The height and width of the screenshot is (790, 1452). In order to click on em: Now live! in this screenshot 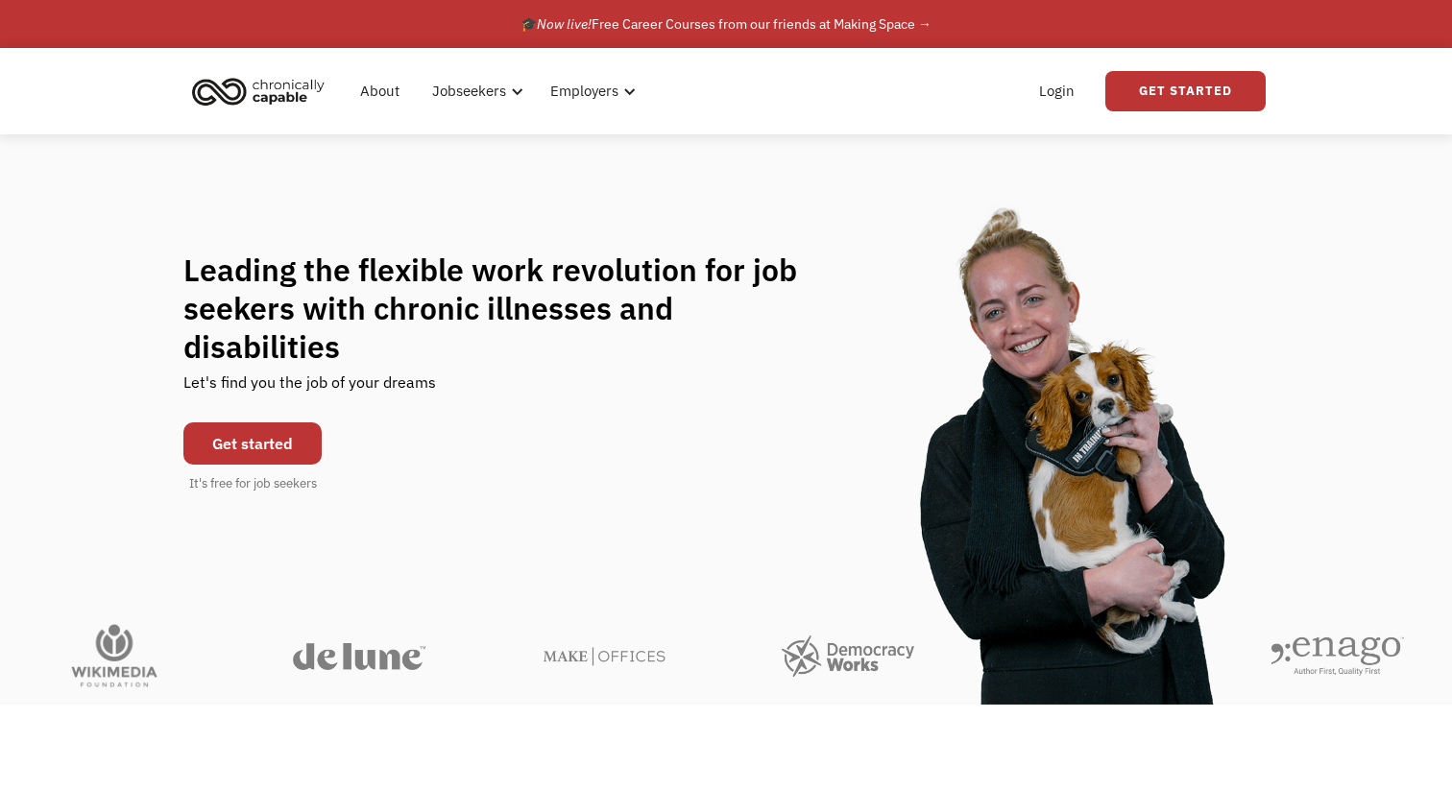, I will do `click(564, 24)`.